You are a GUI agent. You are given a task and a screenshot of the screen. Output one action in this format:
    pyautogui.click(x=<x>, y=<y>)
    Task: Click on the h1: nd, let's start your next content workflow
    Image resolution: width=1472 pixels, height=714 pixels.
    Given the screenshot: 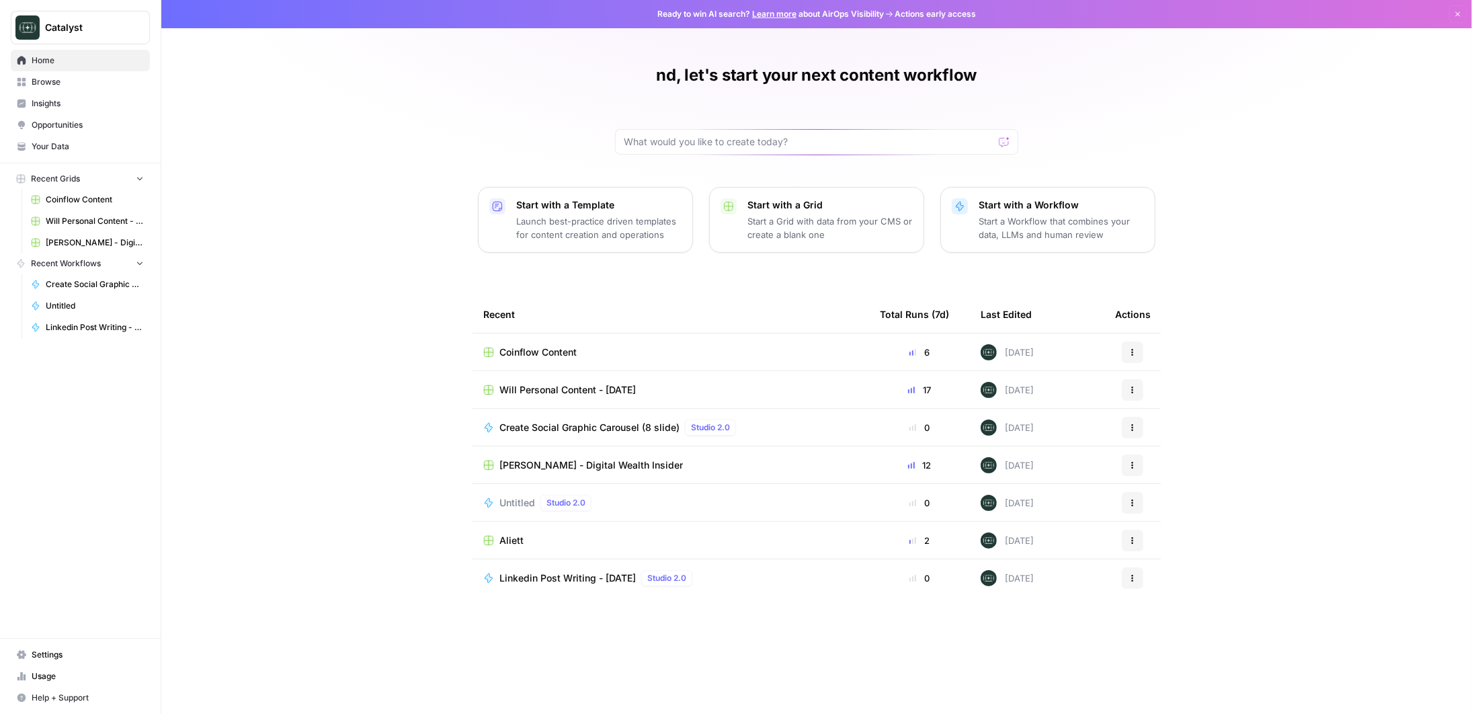 What is the action you would take?
    pyautogui.click(x=816, y=75)
    